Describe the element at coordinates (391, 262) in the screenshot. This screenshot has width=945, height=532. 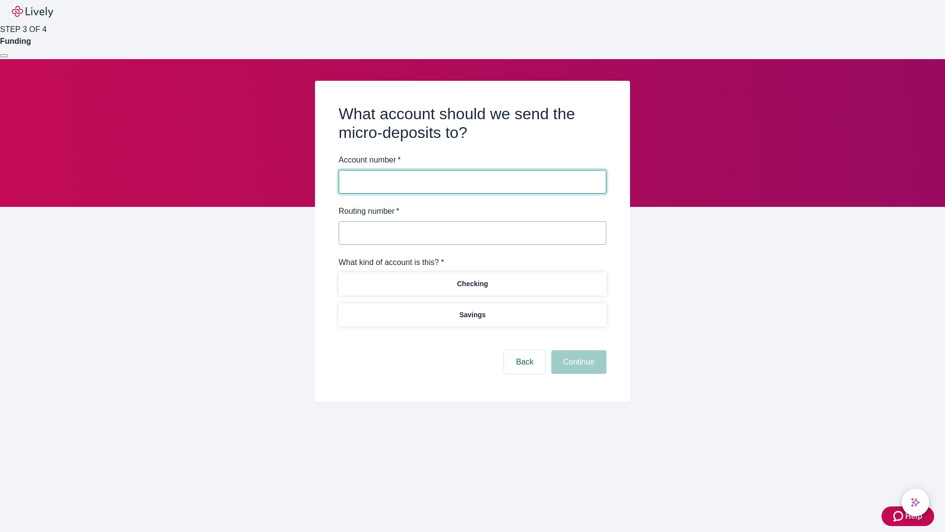
I see `label: What kind of account is this? *` at that location.